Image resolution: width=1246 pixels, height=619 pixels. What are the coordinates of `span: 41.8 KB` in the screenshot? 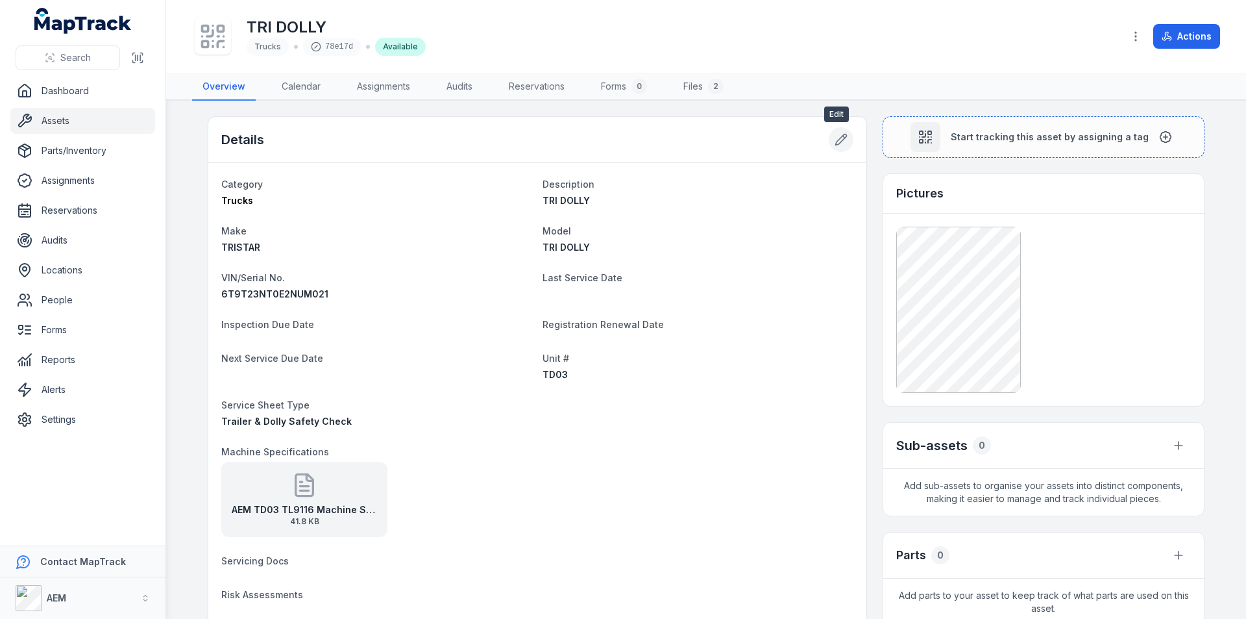 It's located at (304, 521).